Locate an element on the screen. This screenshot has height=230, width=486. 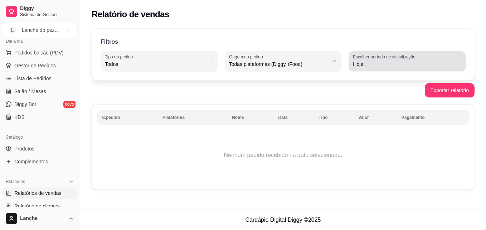
button: Lanche is located at coordinates (40, 218).